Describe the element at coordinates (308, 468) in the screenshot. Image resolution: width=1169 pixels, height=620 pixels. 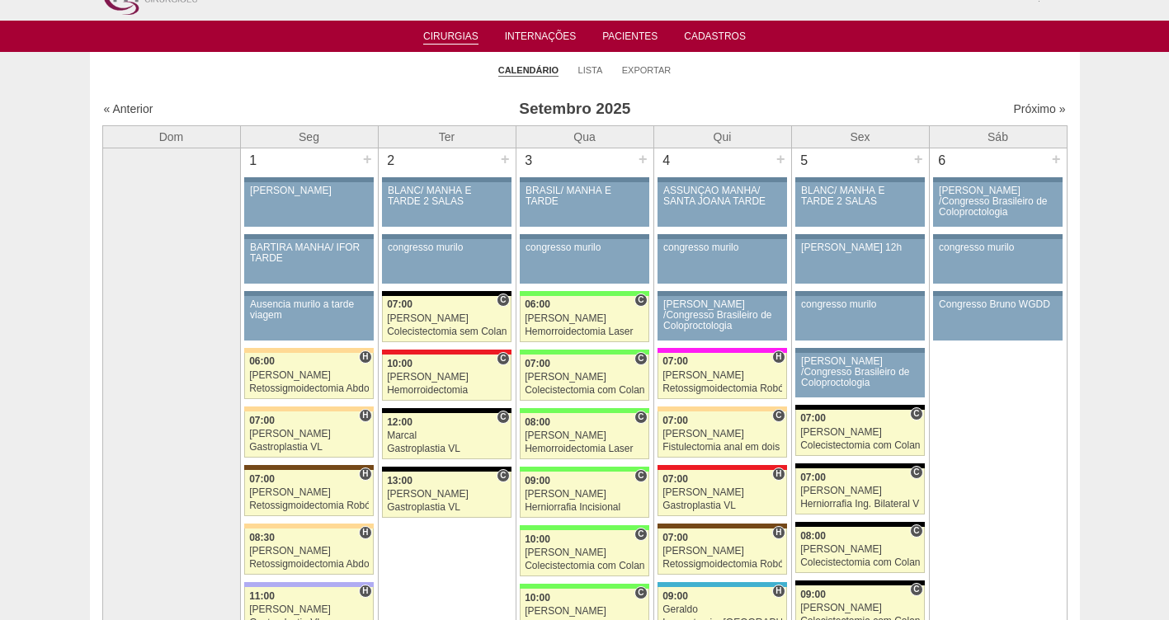
I see `div: Key: Santa Joana` at that location.